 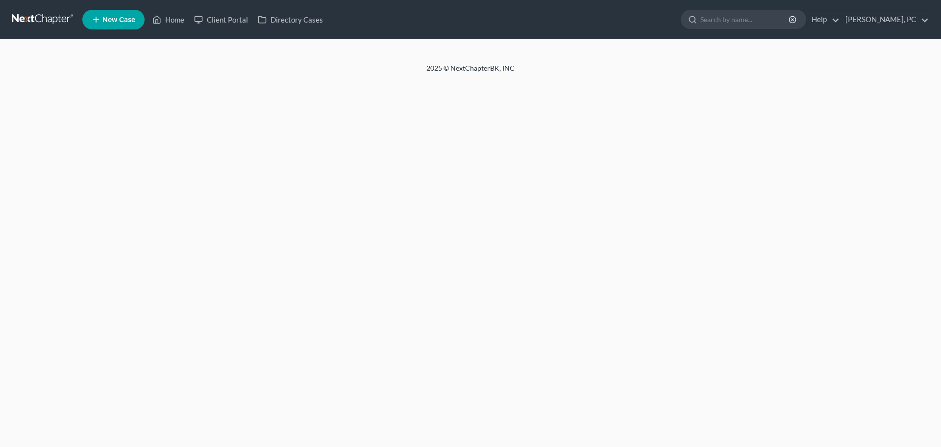 I want to click on input: Search by name..., so click(x=745, y=19).